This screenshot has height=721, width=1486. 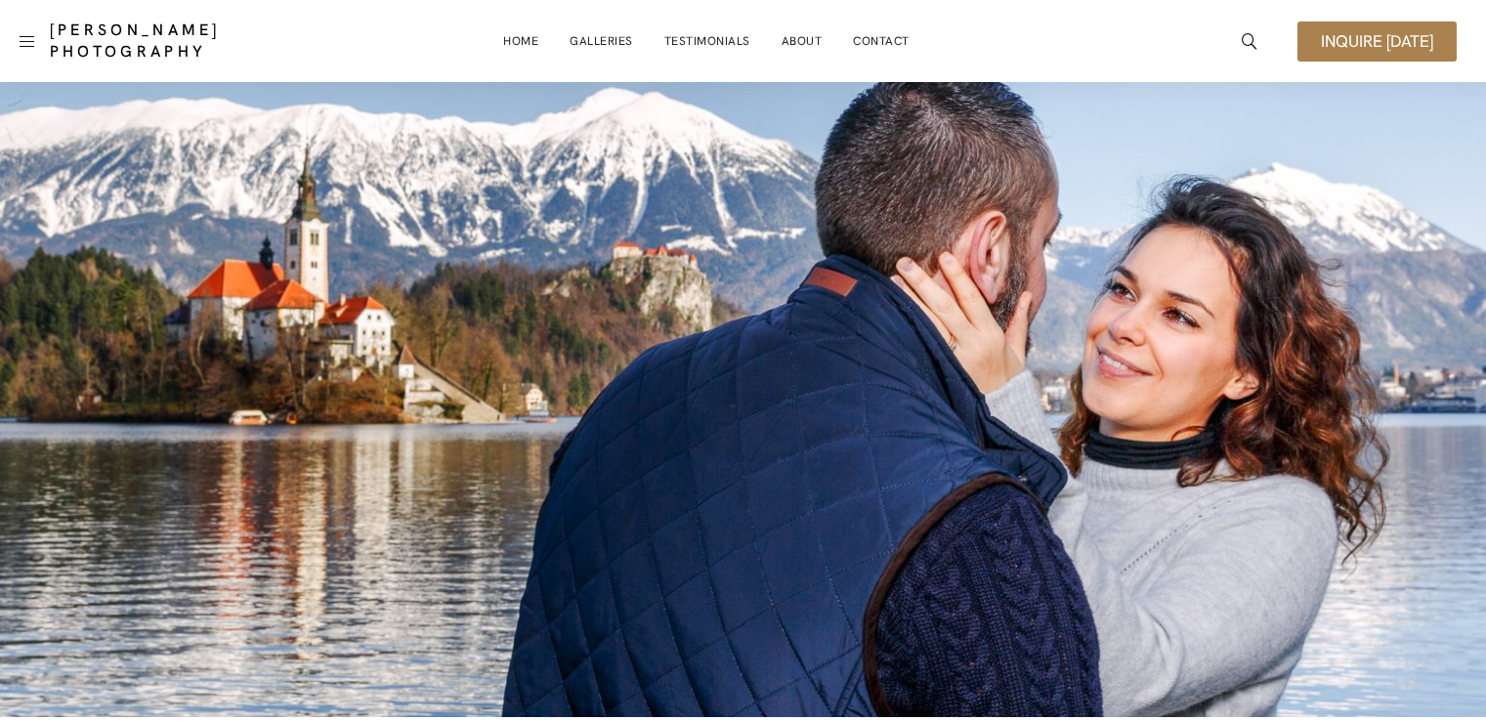 What do you see at coordinates (521, 41) in the screenshot?
I see `a: Home` at bounding box center [521, 41].